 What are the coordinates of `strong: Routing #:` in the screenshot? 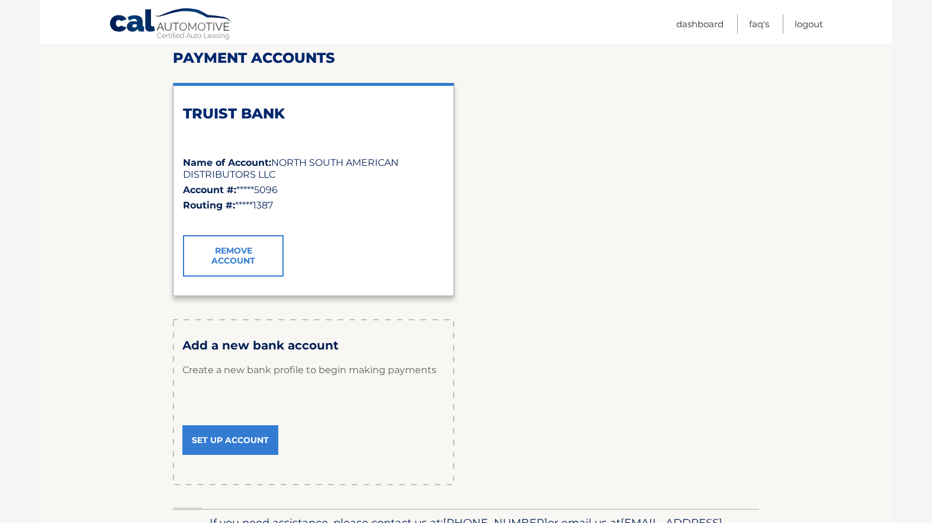 It's located at (209, 205).